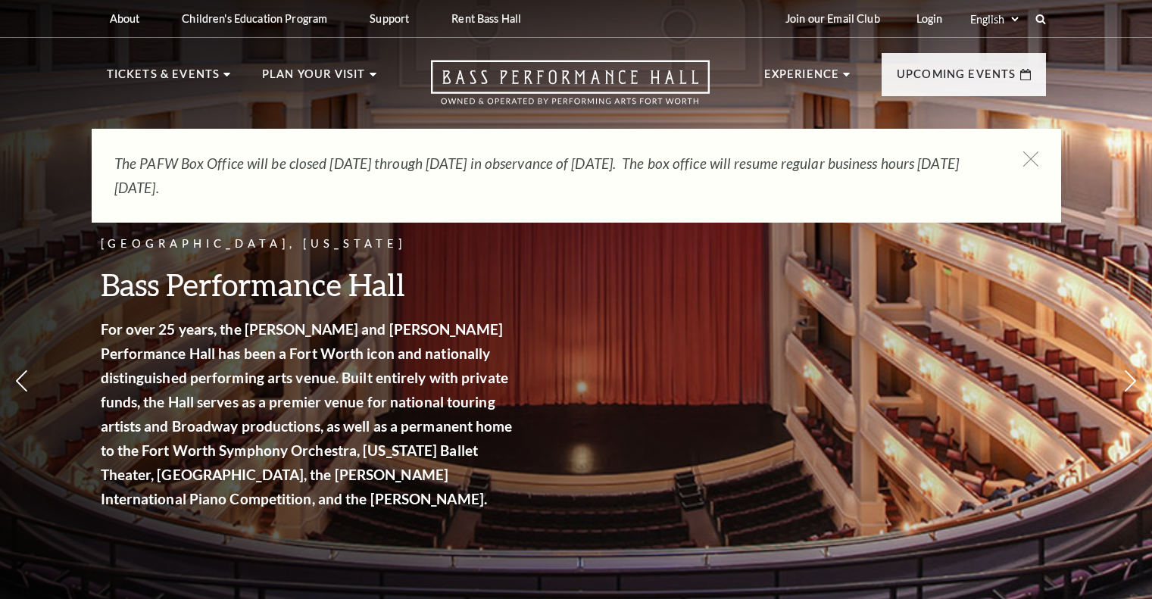 This screenshot has height=599, width=1152. Describe the element at coordinates (313, 79) in the screenshot. I see `p: Plan Your Visit` at that location.